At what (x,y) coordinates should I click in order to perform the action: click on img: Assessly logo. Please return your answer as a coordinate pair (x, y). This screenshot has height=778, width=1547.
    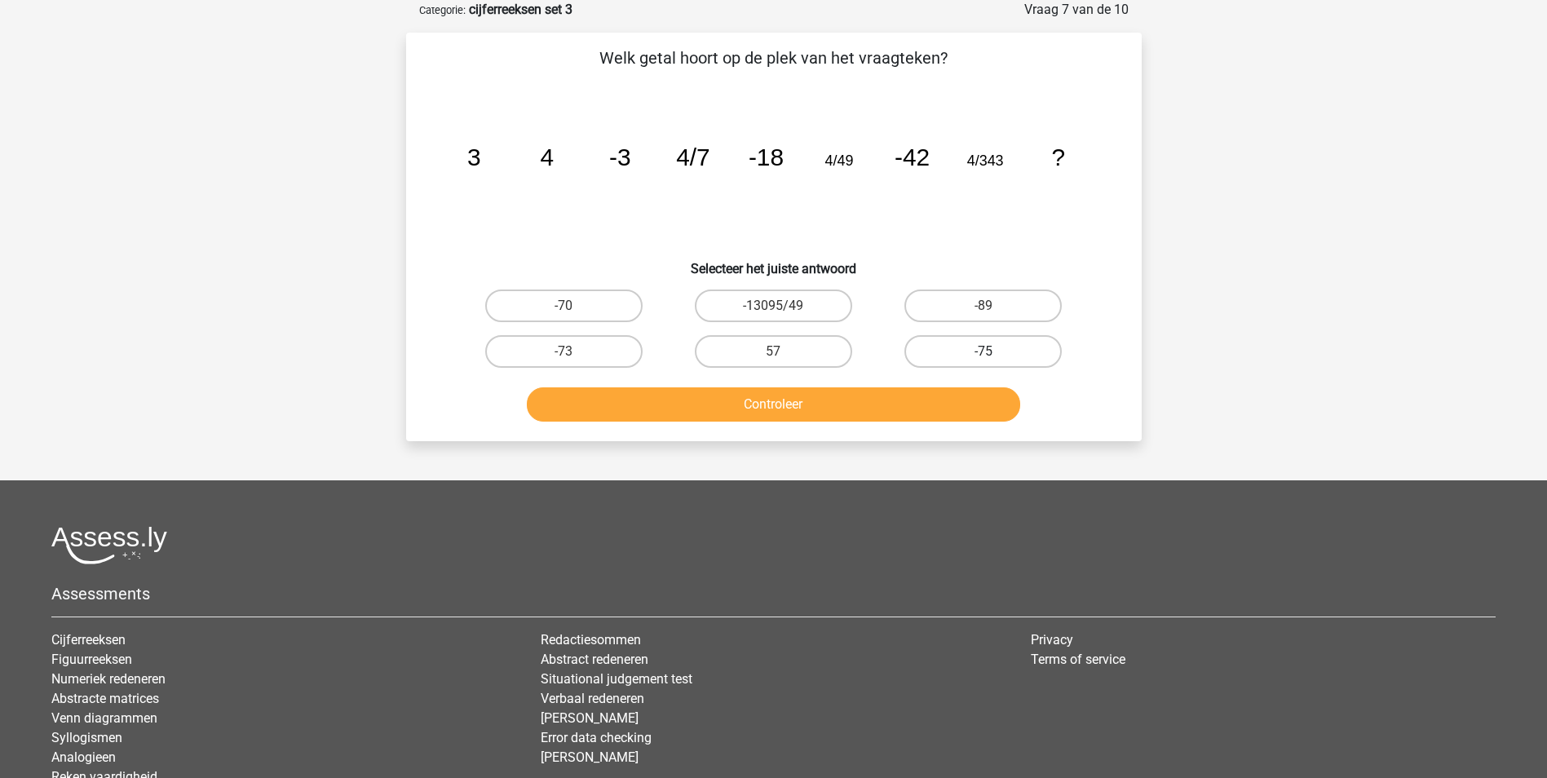
    Looking at the image, I should click on (109, 545).